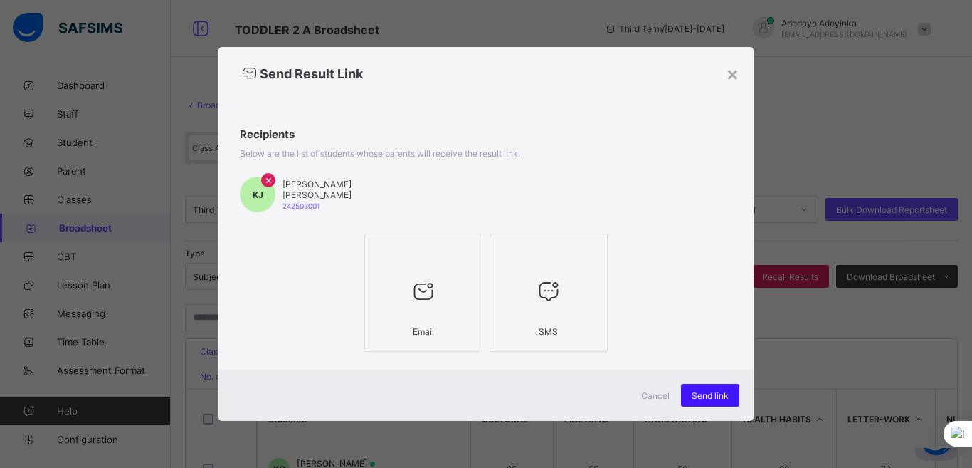  What do you see at coordinates (549, 331) in the screenshot?
I see `div: SMS` at bounding box center [549, 331].